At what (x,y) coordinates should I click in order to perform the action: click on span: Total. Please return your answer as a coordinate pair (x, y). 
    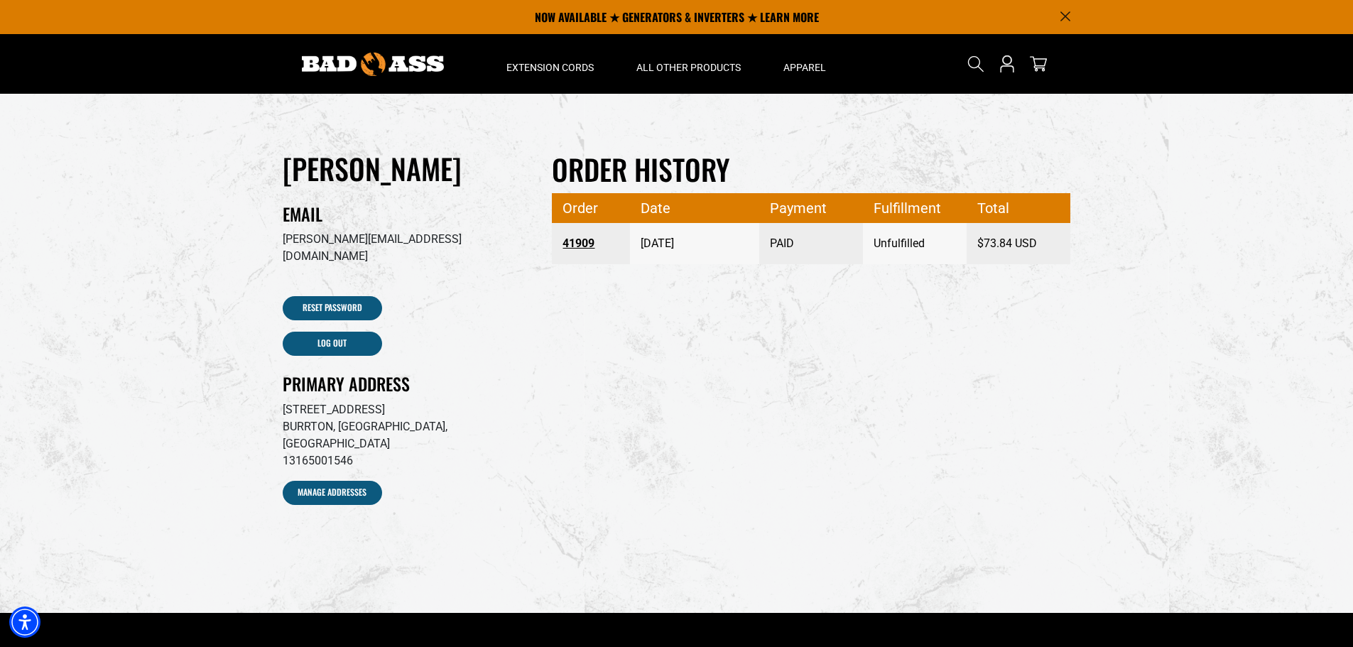
    Looking at the image, I should click on (1018, 208).